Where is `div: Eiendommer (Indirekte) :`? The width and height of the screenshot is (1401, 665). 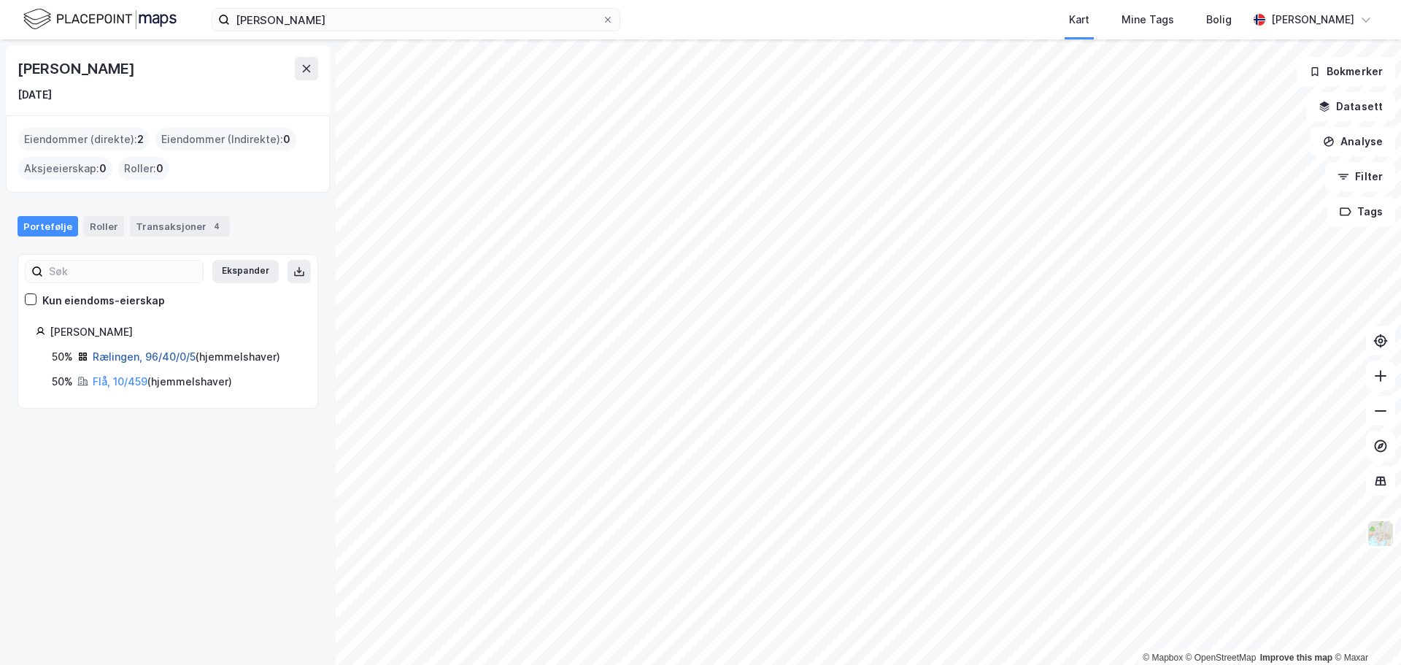 div: Eiendommer (Indirekte) : is located at coordinates (225, 139).